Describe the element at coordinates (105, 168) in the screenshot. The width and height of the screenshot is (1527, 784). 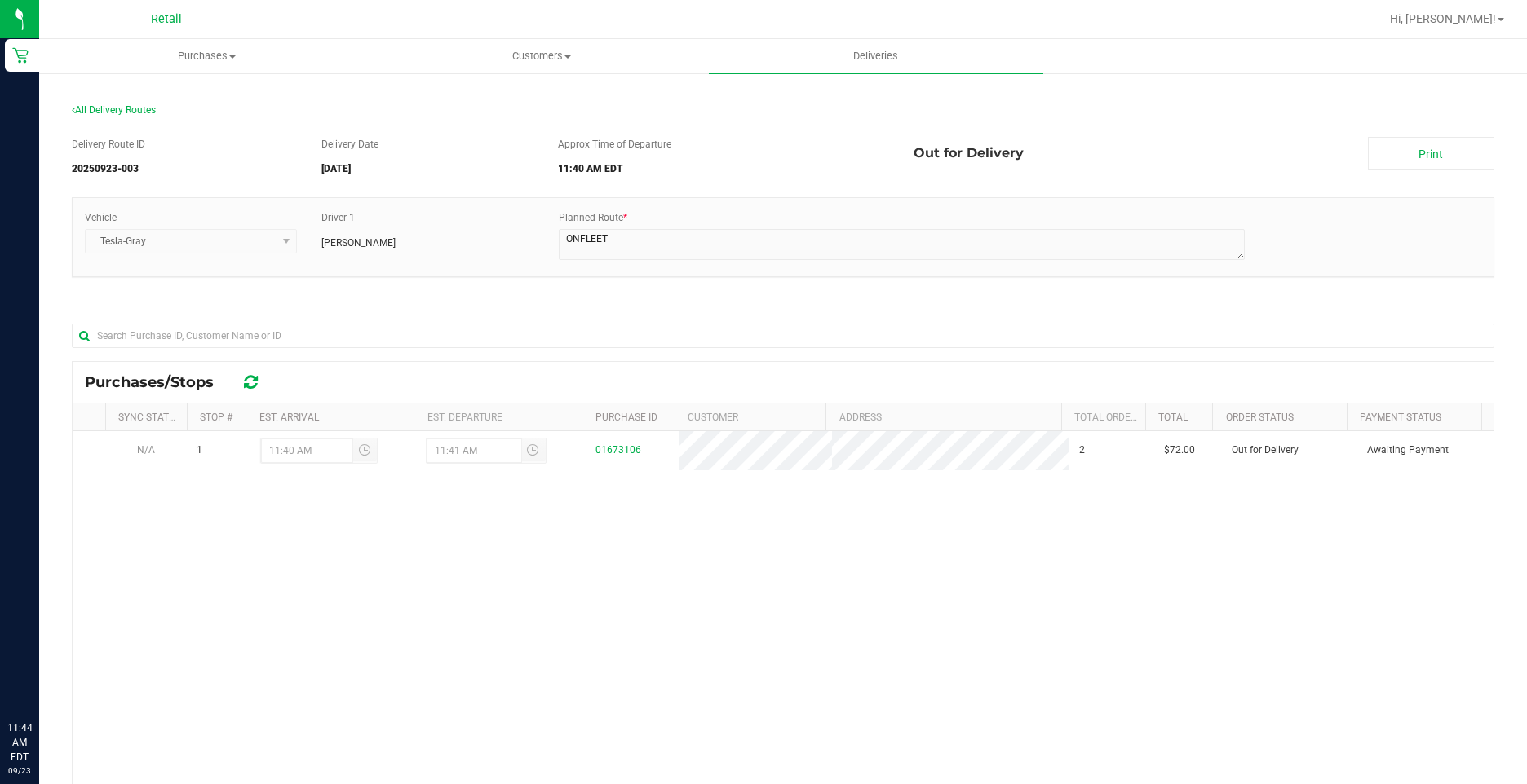
I see `strong: 20250923-003` at that location.